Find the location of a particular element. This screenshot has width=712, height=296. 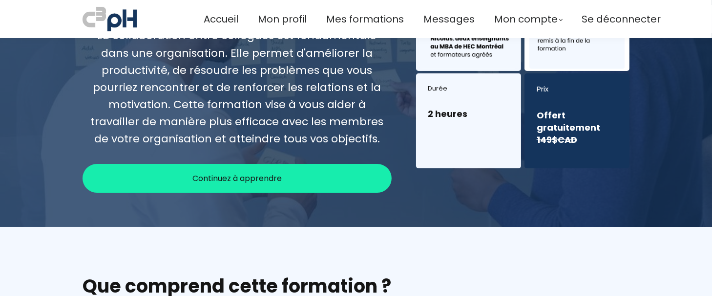

div: La collaboration entre collègues est fondamentale dans une organisation. Elle permet d'améliorer ... is located at coordinates (237, 87).